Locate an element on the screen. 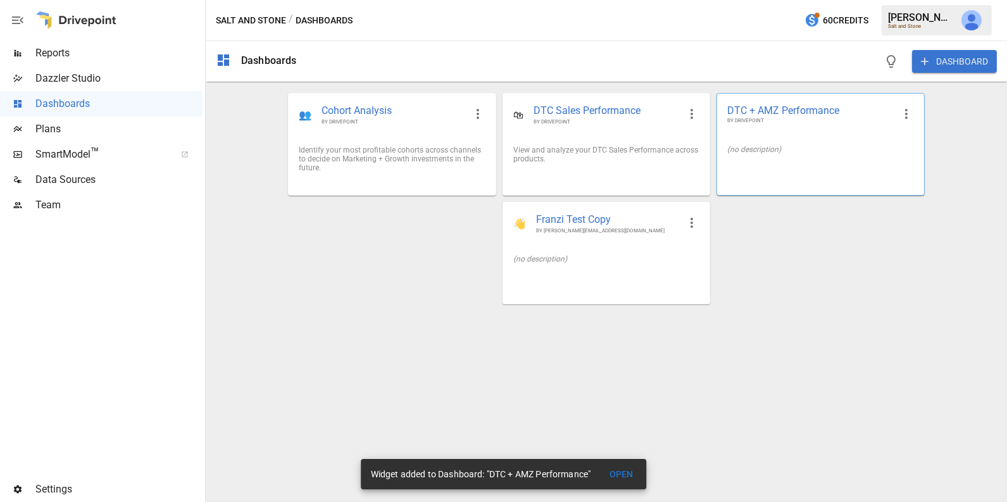 This screenshot has height=502, width=1007. div: Julie Wilton is located at coordinates (972, 20).